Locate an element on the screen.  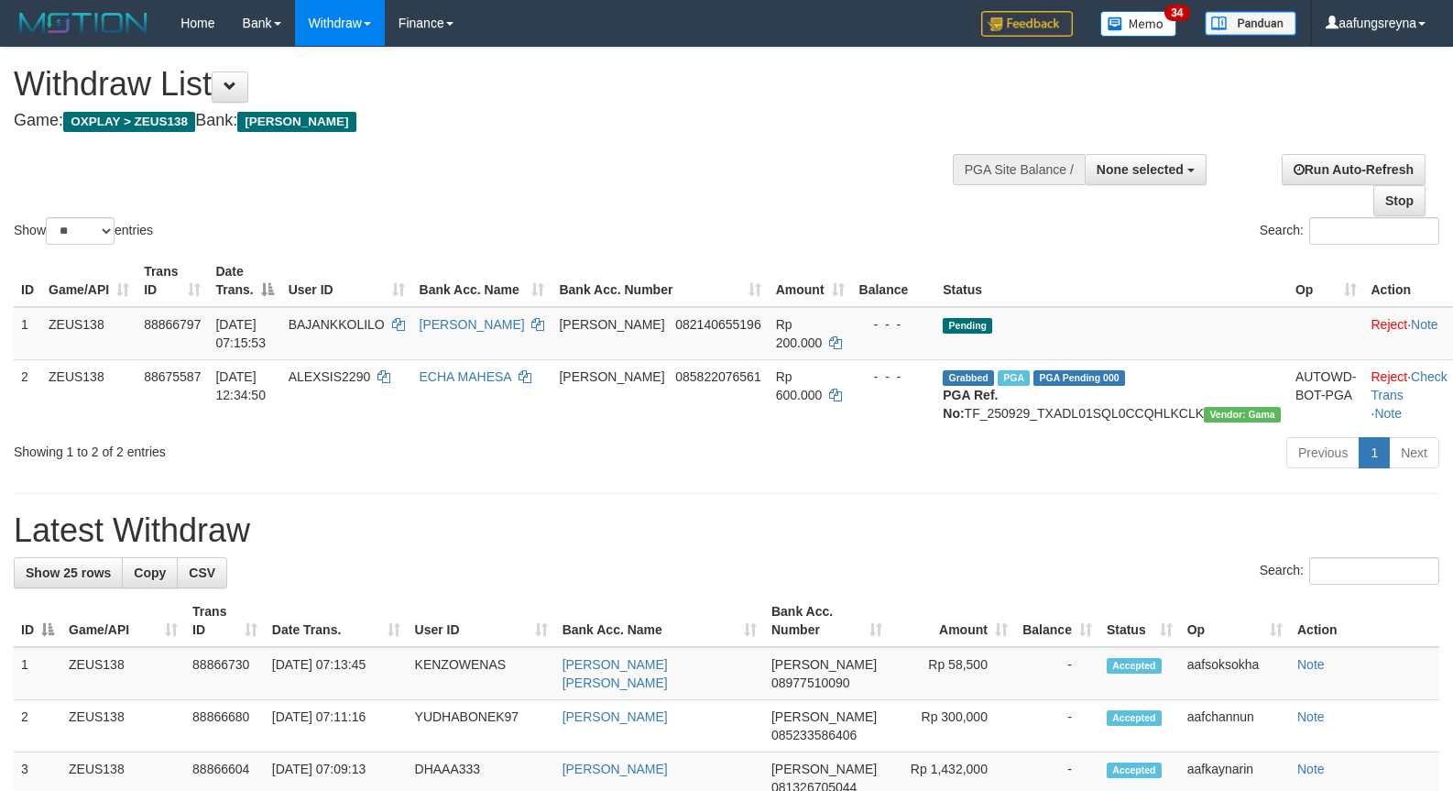
td: AUTOWD-BOT-PGA is located at coordinates (1326, 394).